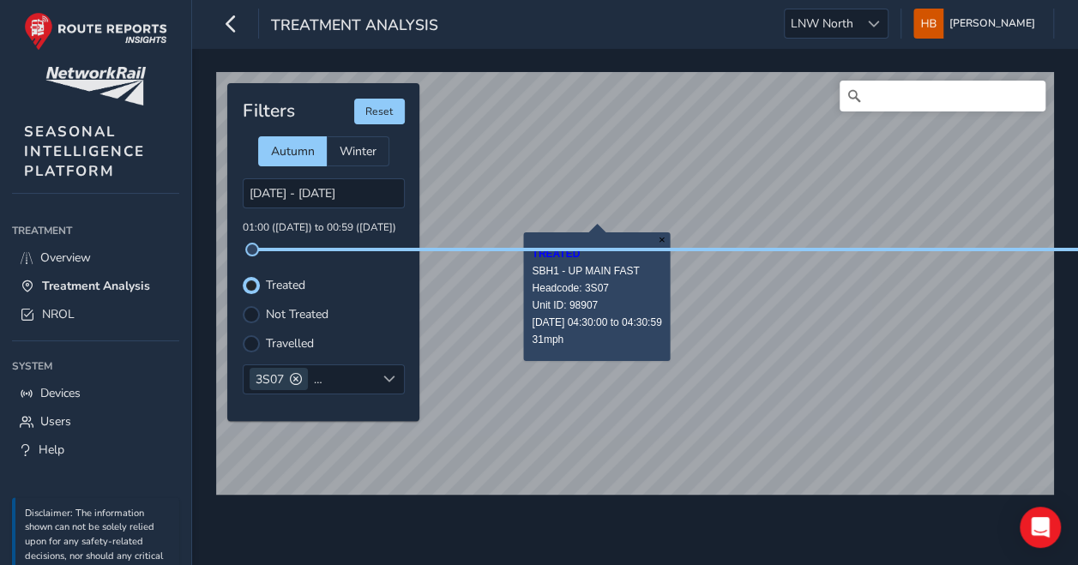 The height and width of the screenshot is (565, 1078). Describe the element at coordinates (596, 254) in the screenshot. I see `div: TREATED` at that location.